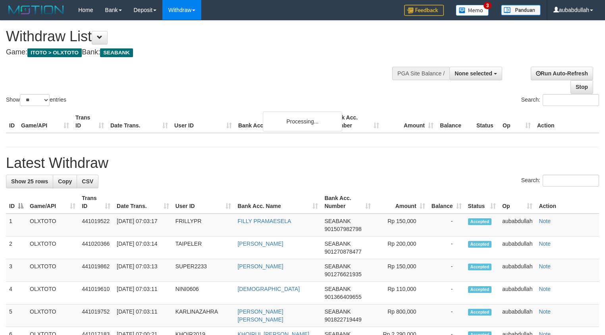 This screenshot has width=605, height=335. Describe the element at coordinates (482, 202) in the screenshot. I see `th: Status: activate to sort column ascending` at that location.